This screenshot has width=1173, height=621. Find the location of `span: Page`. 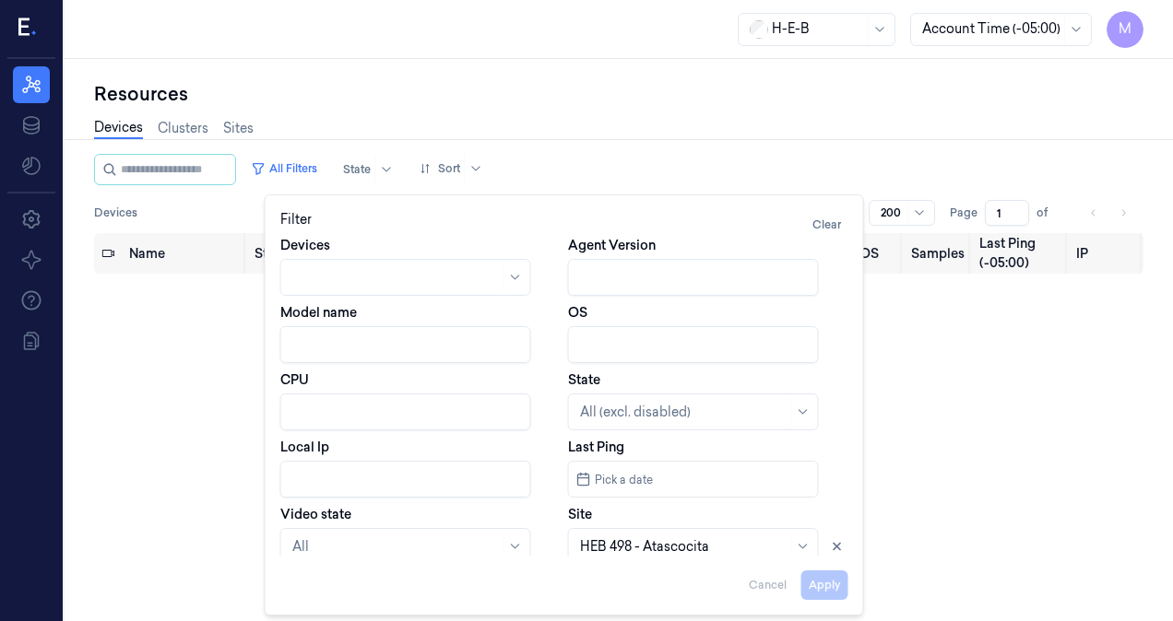

span: Page is located at coordinates (963, 213).